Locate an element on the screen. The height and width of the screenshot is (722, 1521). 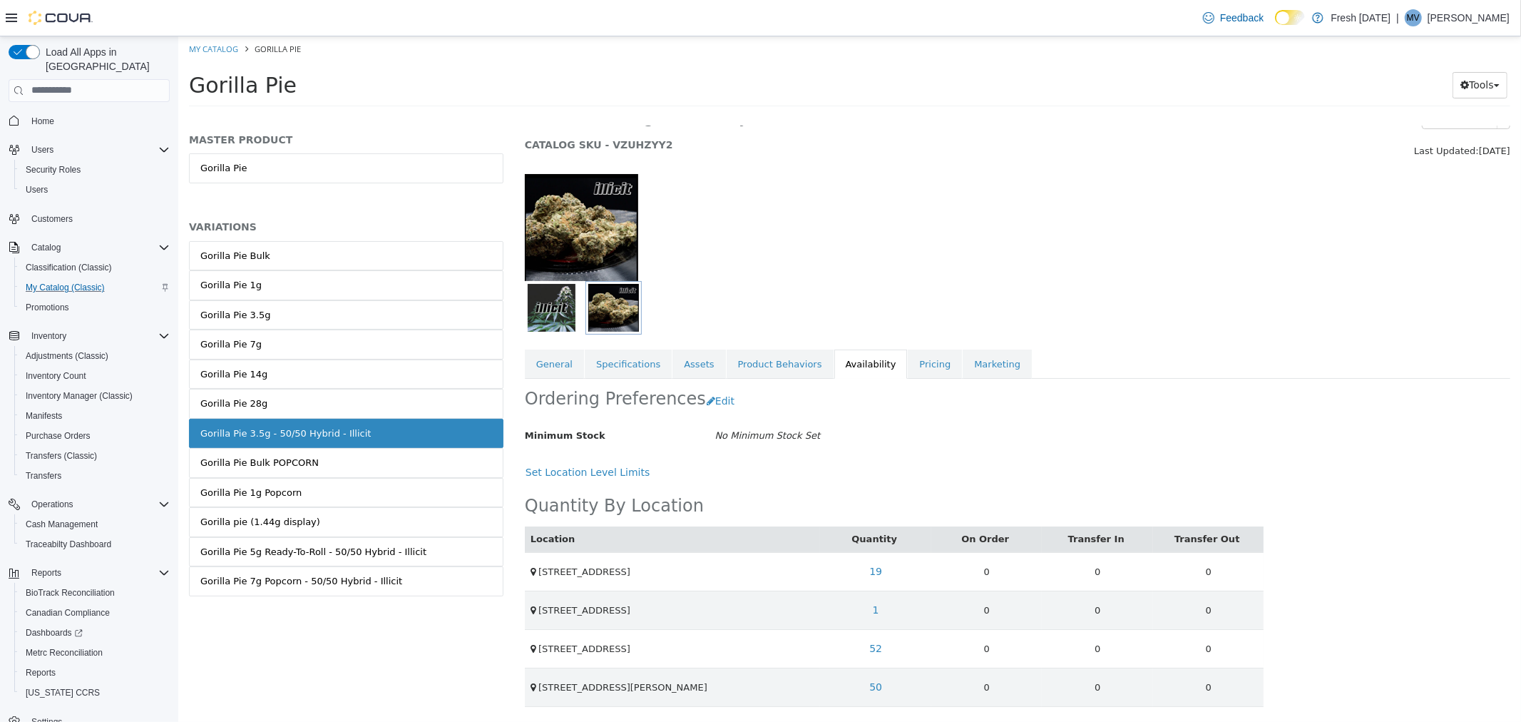
div: Gorilla Pie 1g Popcorn is located at coordinates (73, 456).